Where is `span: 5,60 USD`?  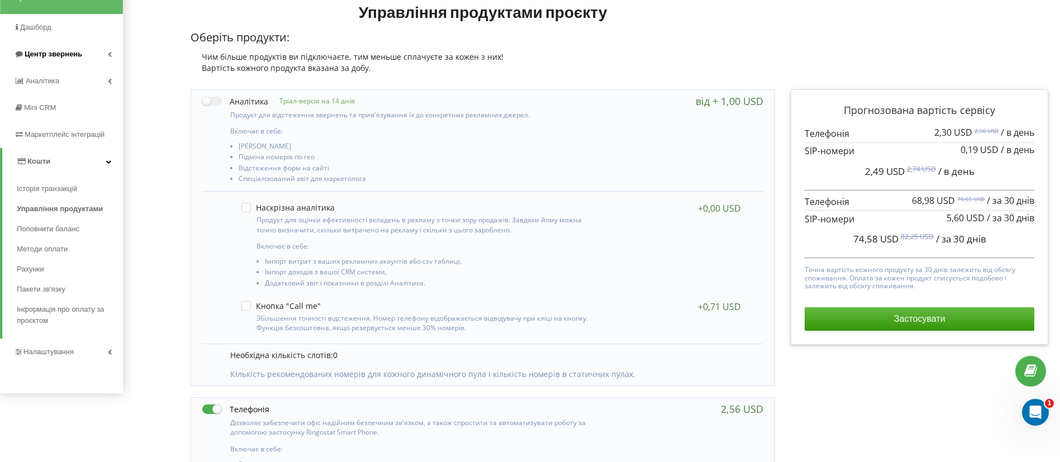
span: 5,60 USD is located at coordinates (965, 218).